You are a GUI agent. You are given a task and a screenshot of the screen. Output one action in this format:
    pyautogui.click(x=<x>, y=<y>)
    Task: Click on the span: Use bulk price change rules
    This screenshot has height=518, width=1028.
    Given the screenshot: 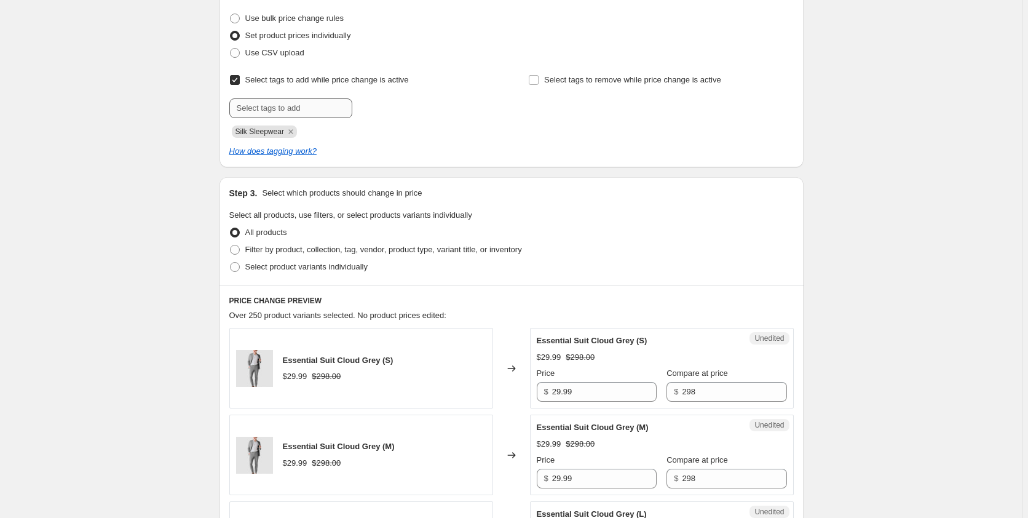 What is the action you would take?
    pyautogui.click(x=295, y=18)
    